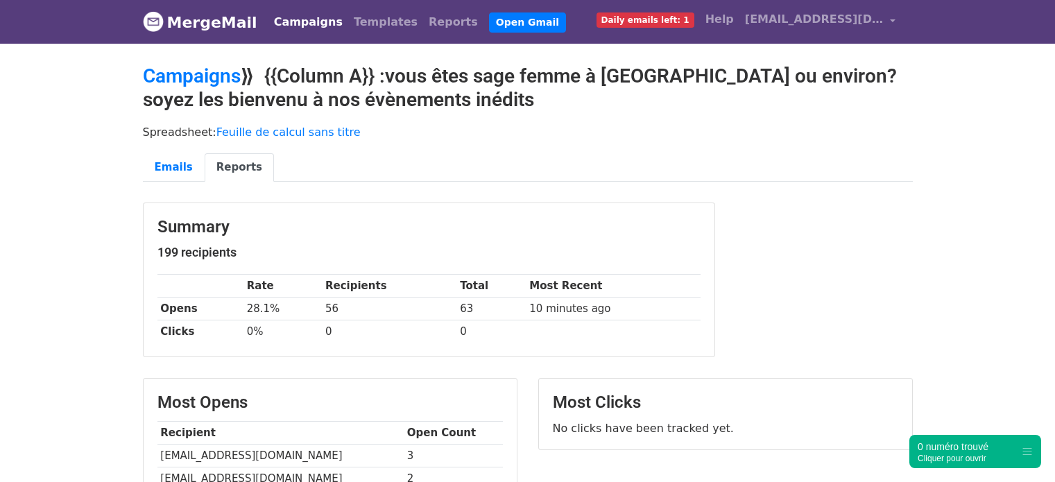 The height and width of the screenshot is (482, 1055). What do you see at coordinates (725, 402) in the screenshot?
I see `h3: Most Clicks` at bounding box center [725, 402].